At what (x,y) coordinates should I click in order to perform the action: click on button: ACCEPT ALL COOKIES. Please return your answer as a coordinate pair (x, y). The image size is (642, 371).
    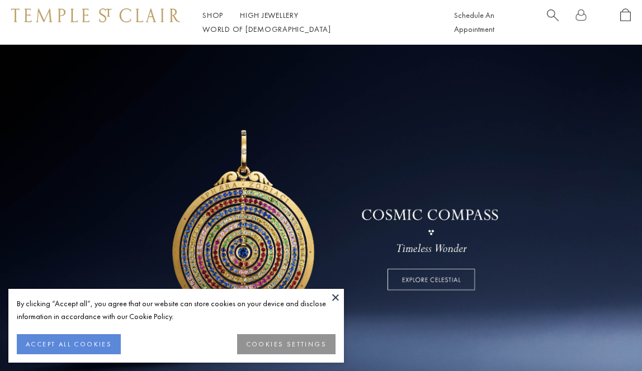
    Looking at the image, I should click on (69, 344).